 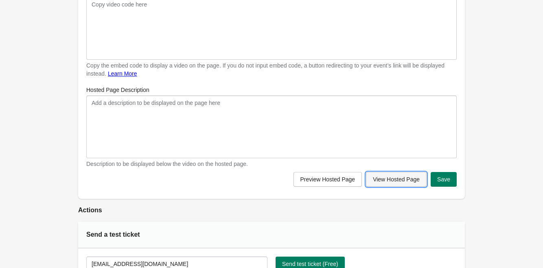 I want to click on span: Save, so click(x=444, y=180).